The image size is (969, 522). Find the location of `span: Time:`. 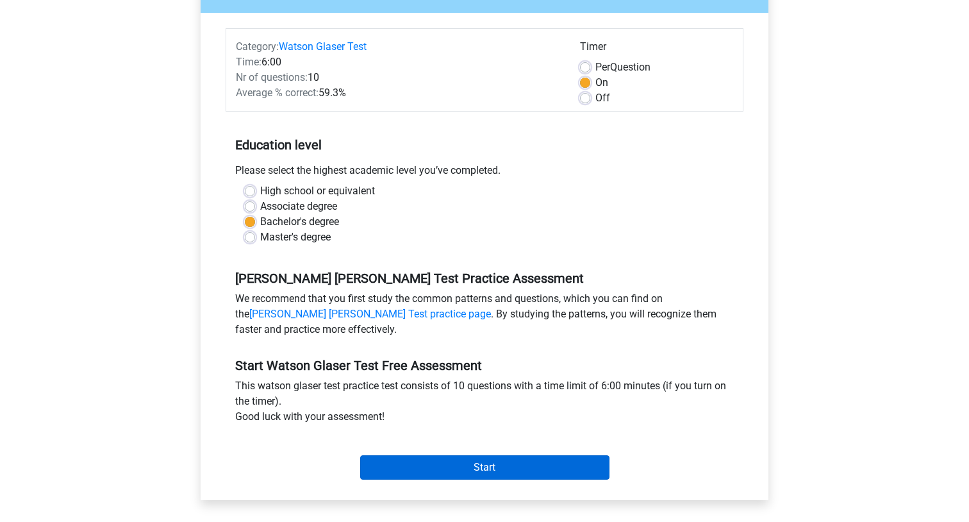

span: Time: is located at coordinates (249, 62).